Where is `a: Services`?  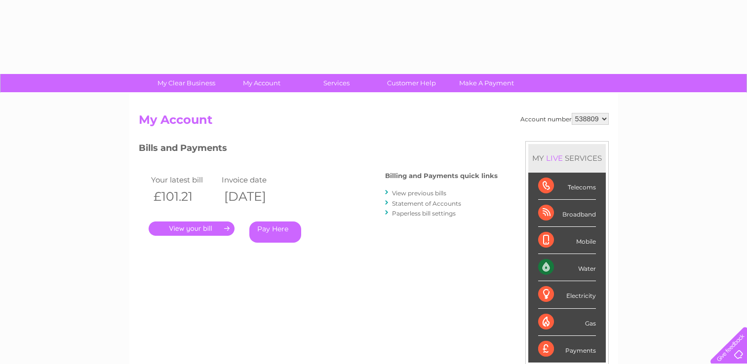
a: Services is located at coordinates (336, 83).